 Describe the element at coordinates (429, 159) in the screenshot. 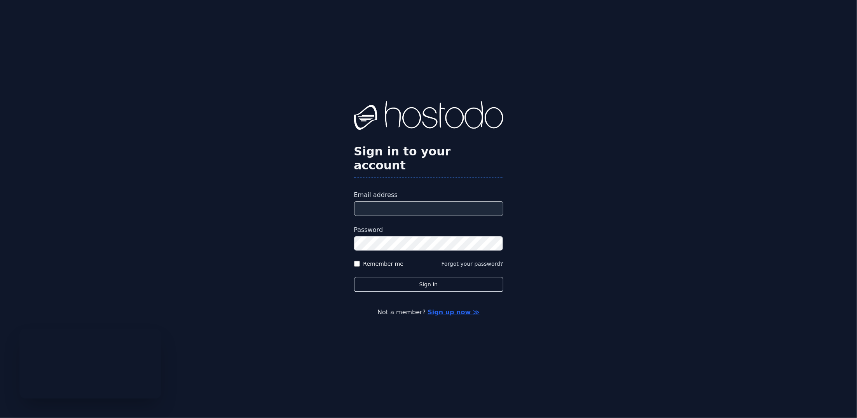

I see `h2: Sign in to your account` at that location.